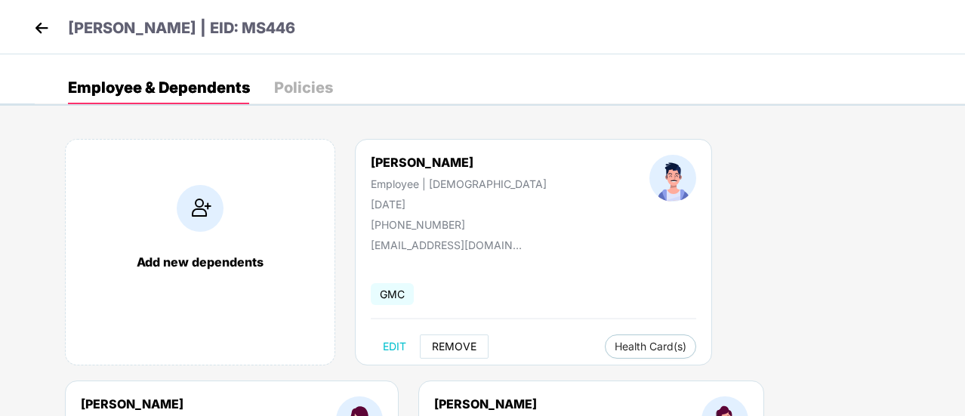 The image size is (965, 416). I want to click on img: profileImage, so click(672, 178).